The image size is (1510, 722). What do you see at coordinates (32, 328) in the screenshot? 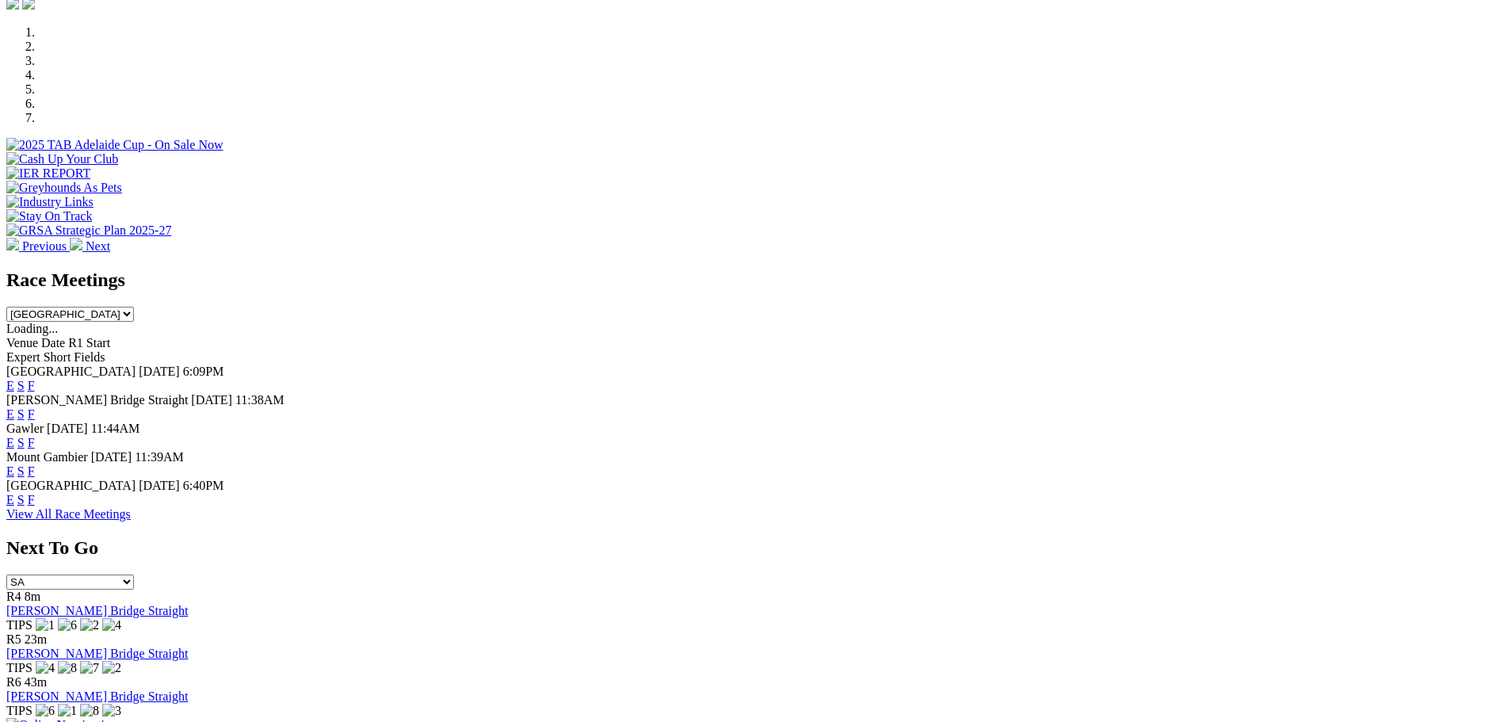
I see `span: Loading...` at bounding box center [32, 328].